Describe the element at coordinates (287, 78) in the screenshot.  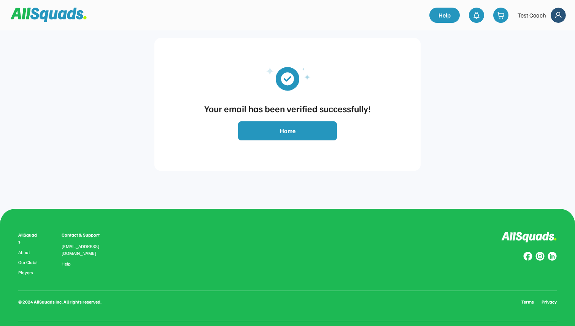
I see `img: email_verified_updated.svg` at that location.